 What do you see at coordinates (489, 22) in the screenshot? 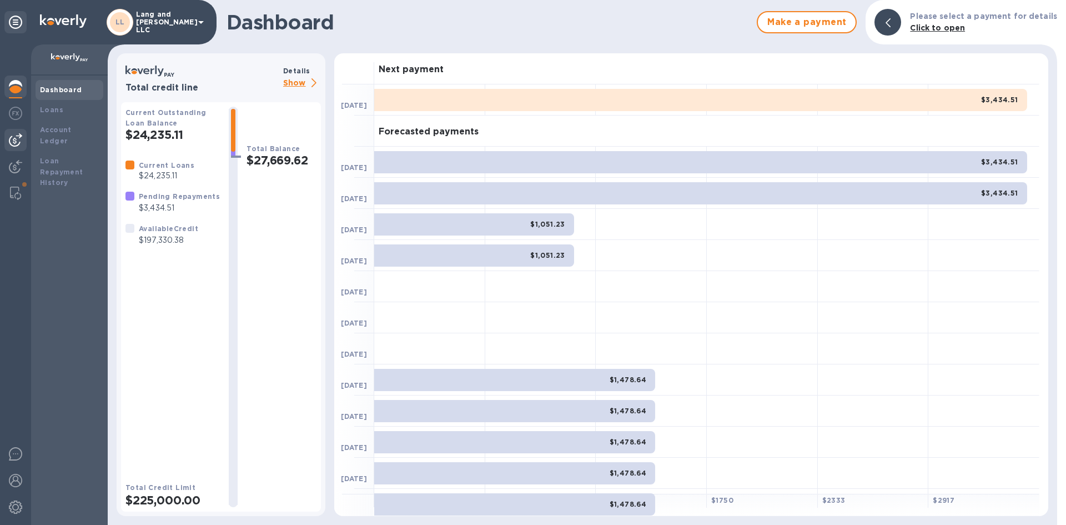
I see `h1: Dashboard` at bounding box center [489, 22].